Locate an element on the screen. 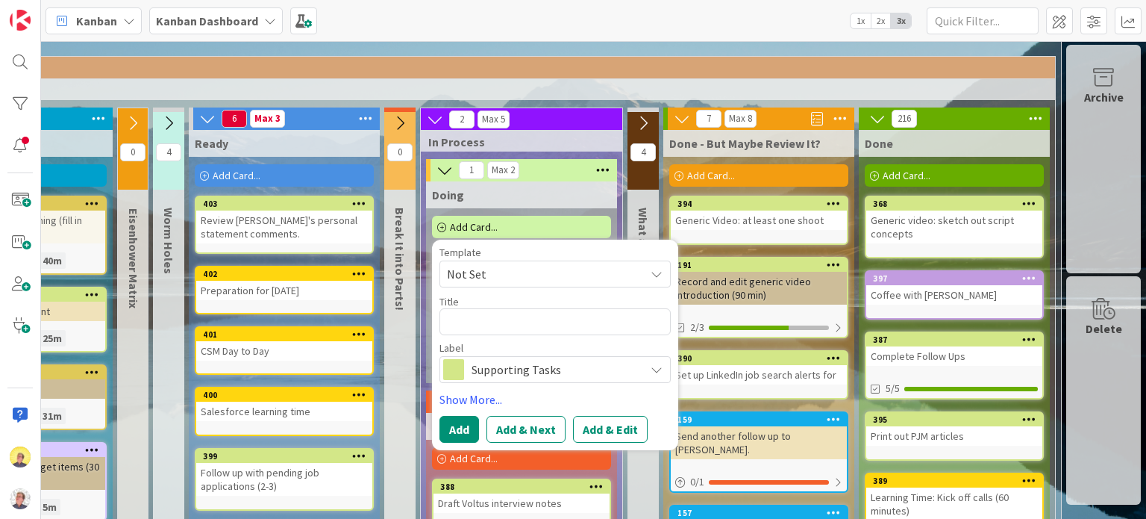 The image size is (1146, 519). div: 191 is located at coordinates (762, 265).